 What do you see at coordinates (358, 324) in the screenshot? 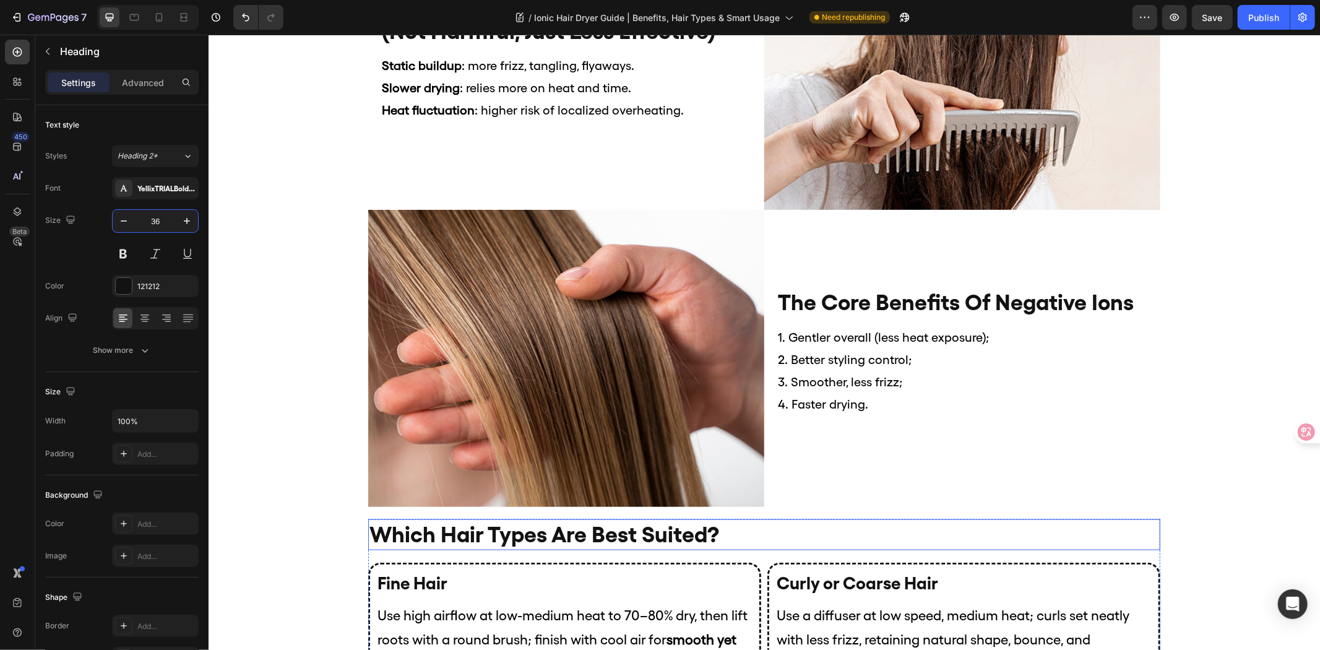
I see `img: Vividreamore ionic hair dryer benefits smoother, frizz-free, and shiny hair` at bounding box center [358, 324].